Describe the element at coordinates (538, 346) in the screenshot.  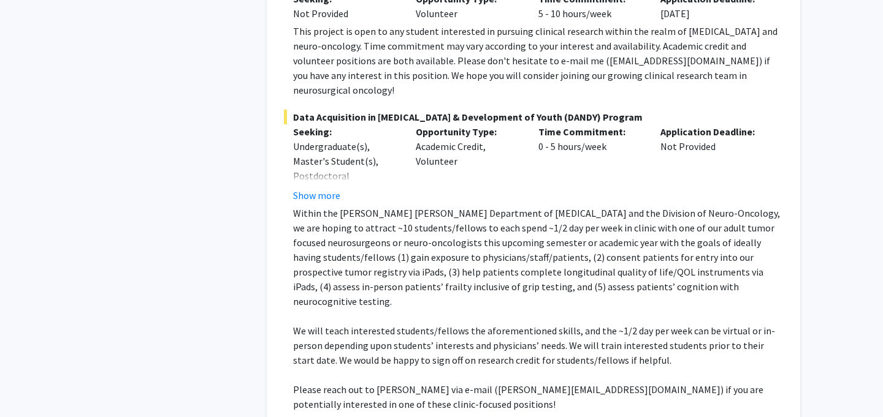
I see `p: We will teach interested students/fellows the aforementioned skills, and the ~1/2 day per week ca...` at that location.